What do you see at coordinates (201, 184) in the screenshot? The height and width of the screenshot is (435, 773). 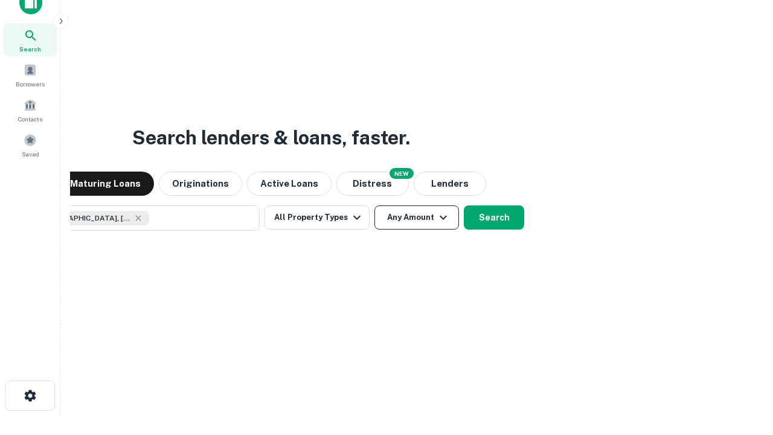 I see `button: Originations` at bounding box center [201, 184].